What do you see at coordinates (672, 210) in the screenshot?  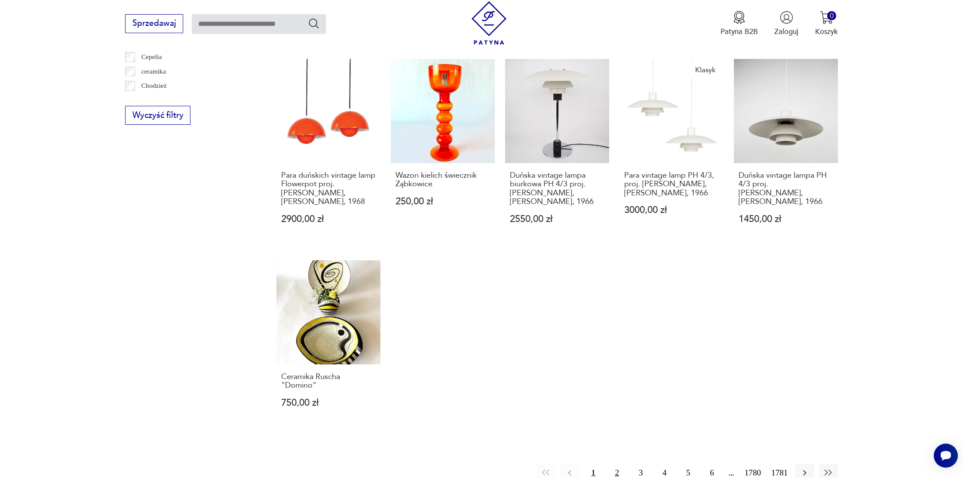 I see `p: 3000,00 zł` at bounding box center [672, 210].